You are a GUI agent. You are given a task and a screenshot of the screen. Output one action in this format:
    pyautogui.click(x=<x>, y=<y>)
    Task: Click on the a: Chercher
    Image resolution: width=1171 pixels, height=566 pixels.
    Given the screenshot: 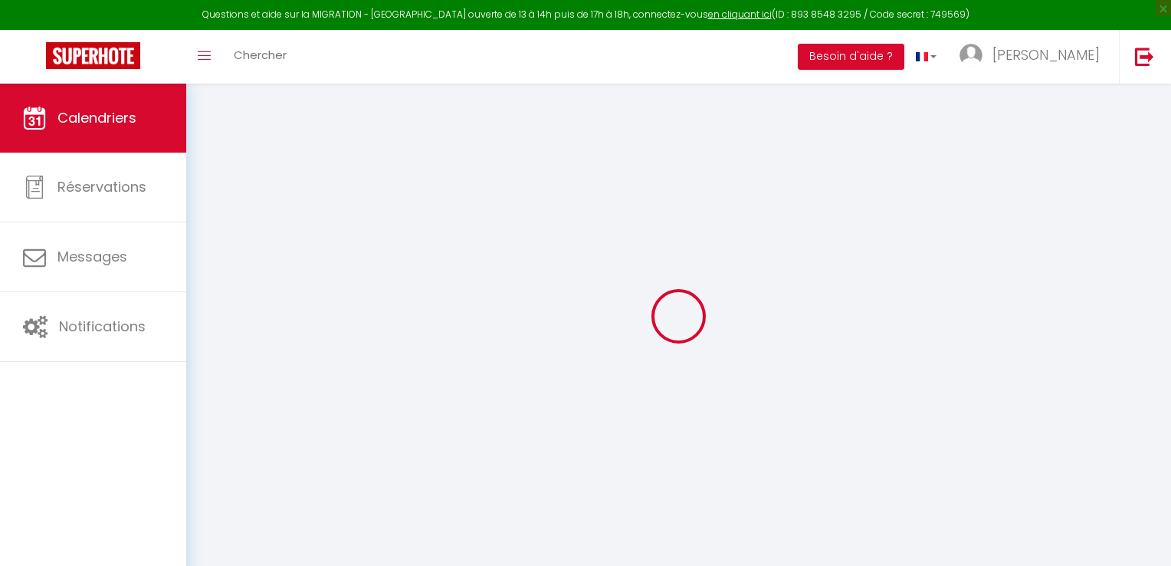 What is the action you would take?
    pyautogui.click(x=260, y=57)
    